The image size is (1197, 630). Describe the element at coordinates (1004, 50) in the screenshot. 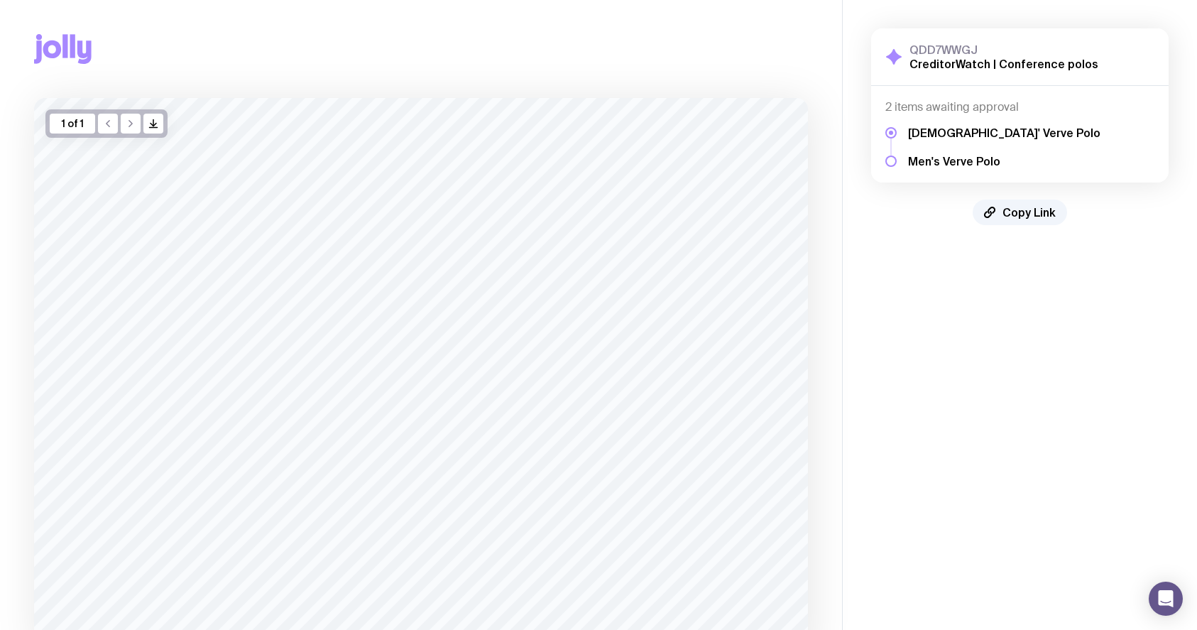

I see `h3: QDD7WWGJ` at that location.